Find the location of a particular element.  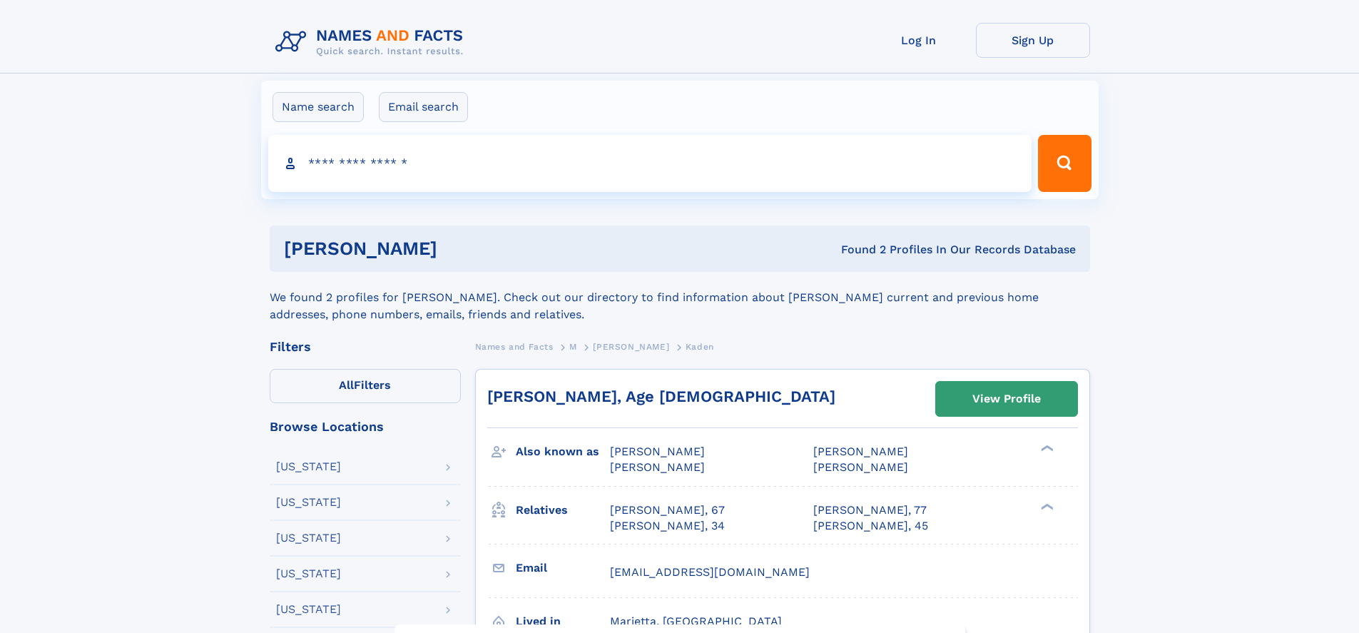

a: Names and Facts is located at coordinates (514, 346).